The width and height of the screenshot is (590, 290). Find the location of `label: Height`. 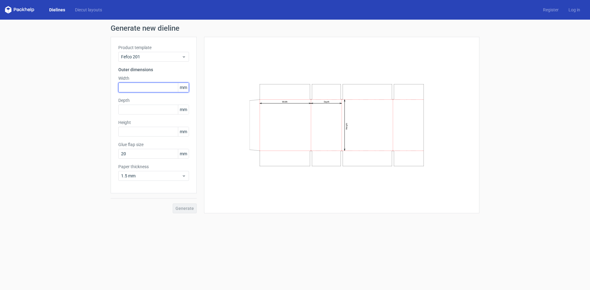

label: Height is located at coordinates (154, 123).